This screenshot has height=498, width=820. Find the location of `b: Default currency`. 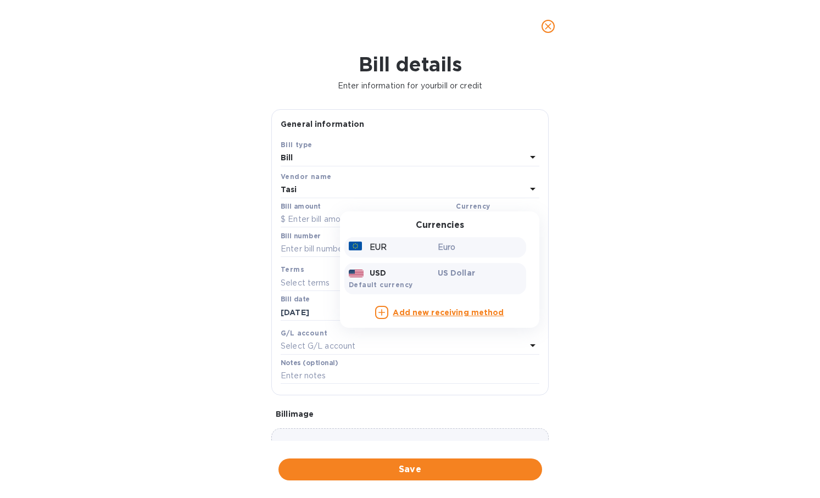

b: Default currency is located at coordinates (381, 285).